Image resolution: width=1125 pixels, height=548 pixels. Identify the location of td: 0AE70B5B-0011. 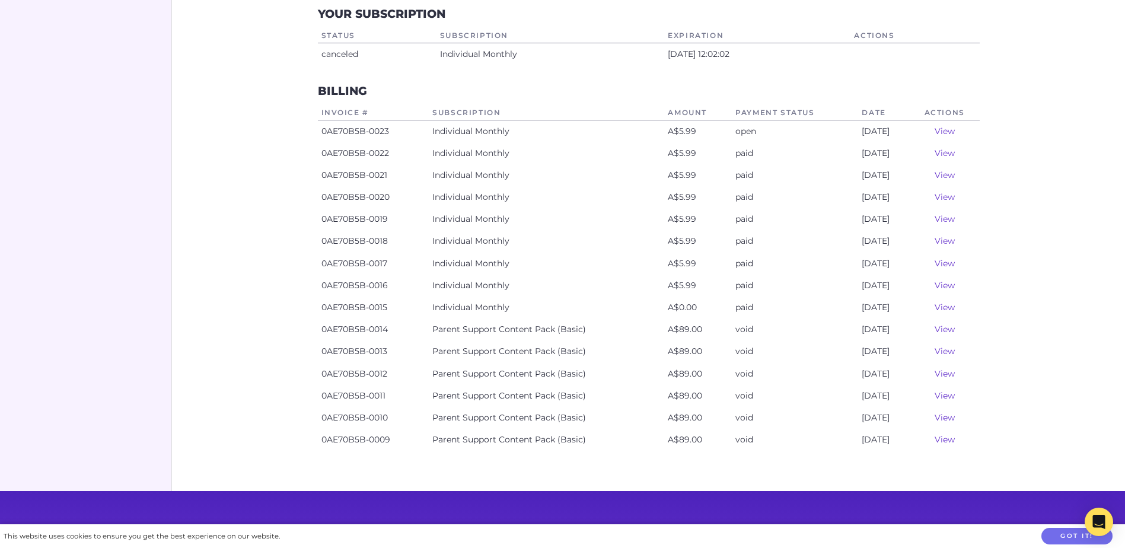
(374, 395).